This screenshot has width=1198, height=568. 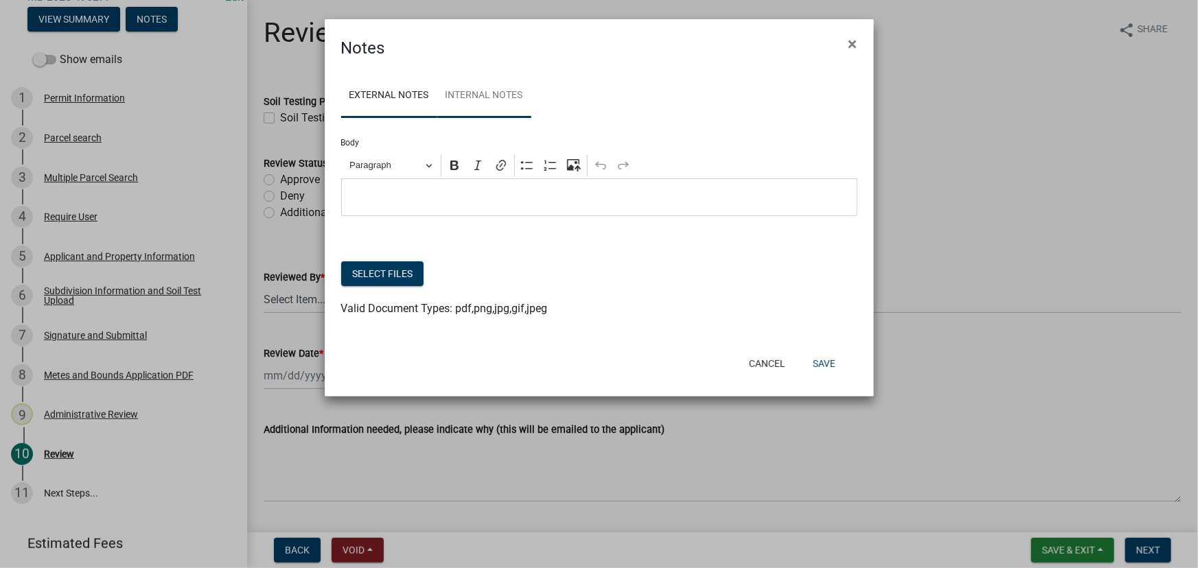 What do you see at coordinates (363, 48) in the screenshot?
I see `h4: Notes` at bounding box center [363, 48].